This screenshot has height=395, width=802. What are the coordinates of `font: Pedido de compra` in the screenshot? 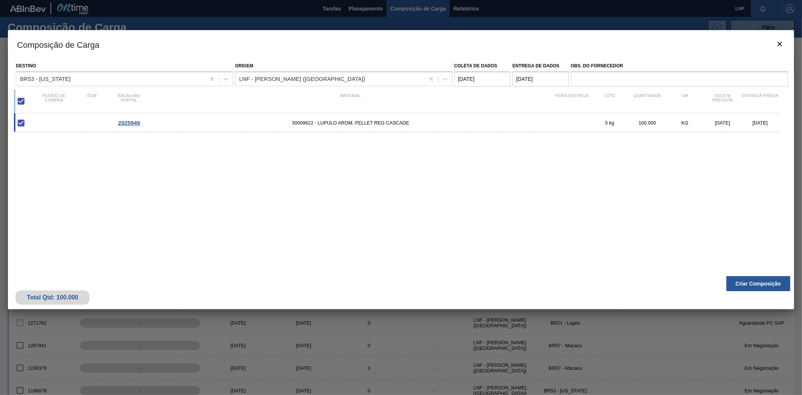 It's located at (54, 98).